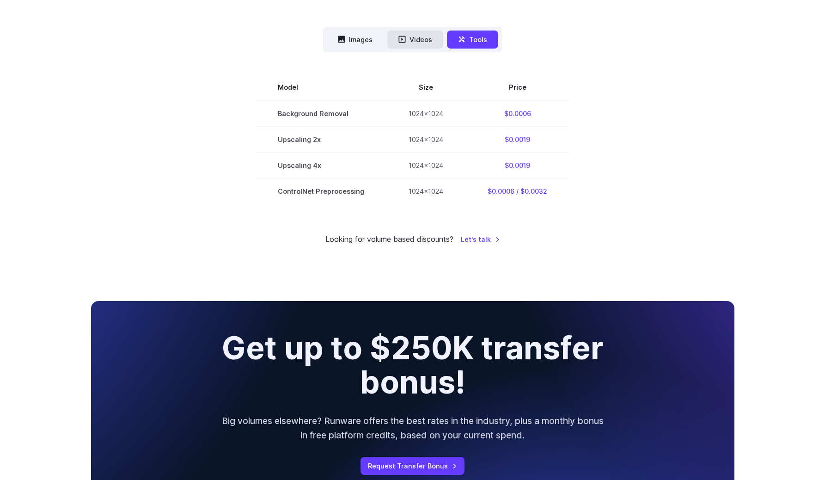 Image resolution: width=825 pixels, height=480 pixels. What do you see at coordinates (321, 87) in the screenshot?
I see `th: Model` at bounding box center [321, 87].